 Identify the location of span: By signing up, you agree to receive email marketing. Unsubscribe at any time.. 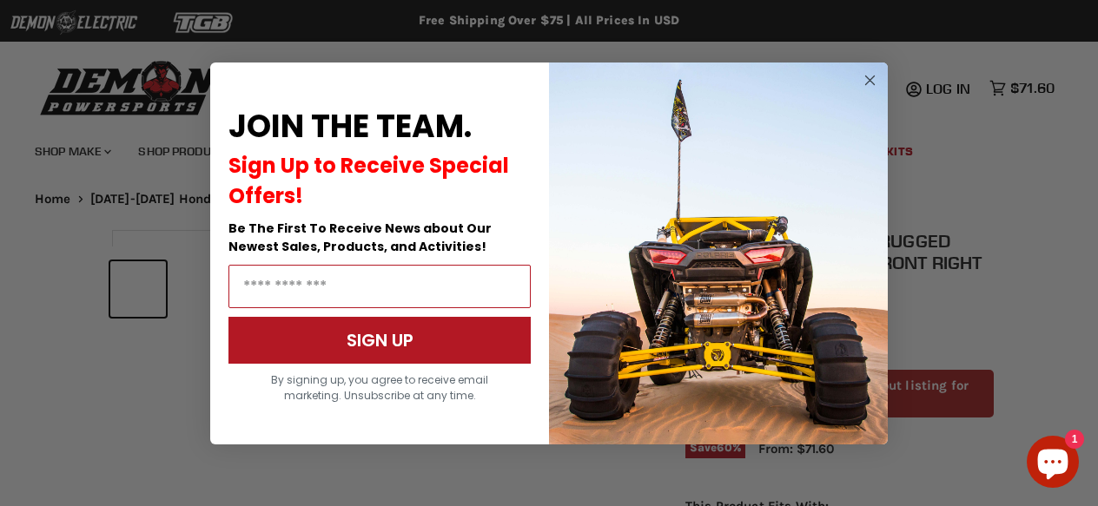
(380, 387).